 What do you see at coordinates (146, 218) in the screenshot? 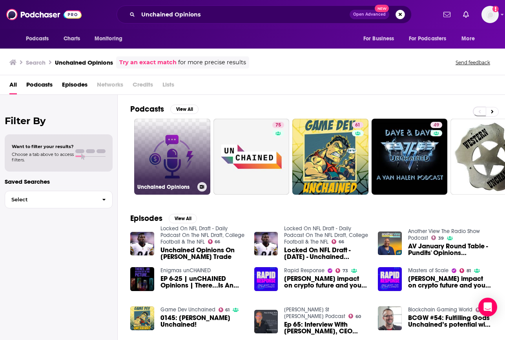
I see `h2: Episodes` at bounding box center [146, 218].